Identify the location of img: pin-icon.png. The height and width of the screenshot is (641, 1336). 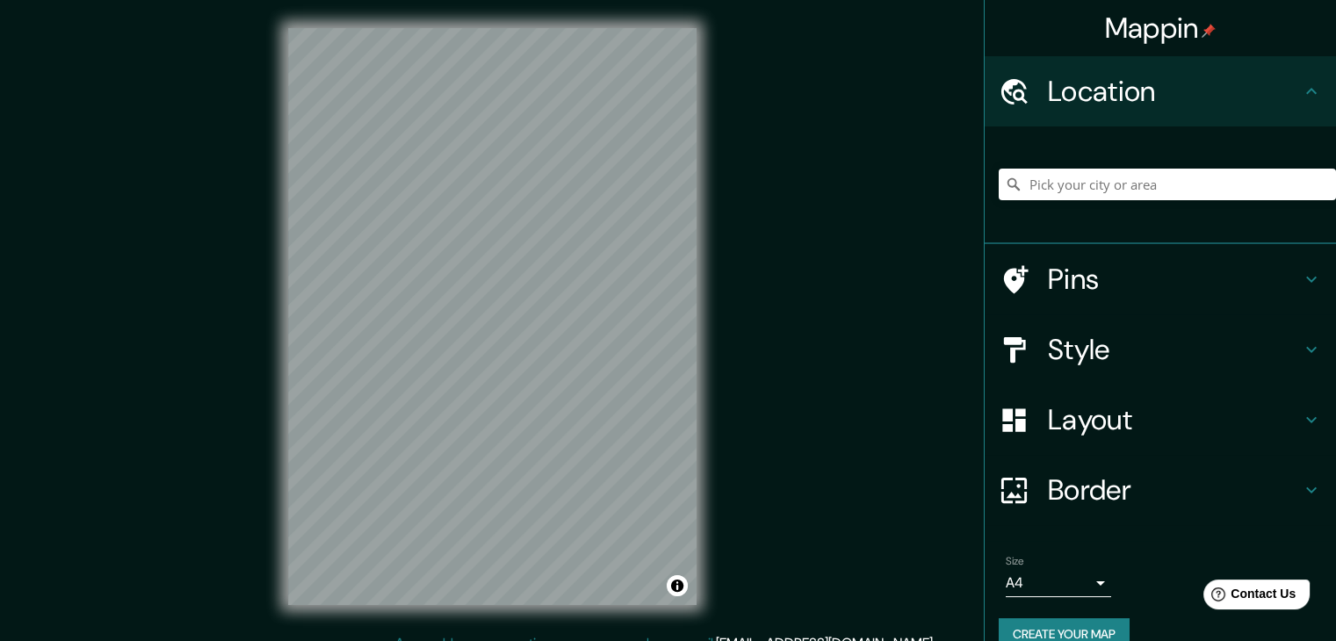
(1208, 31).